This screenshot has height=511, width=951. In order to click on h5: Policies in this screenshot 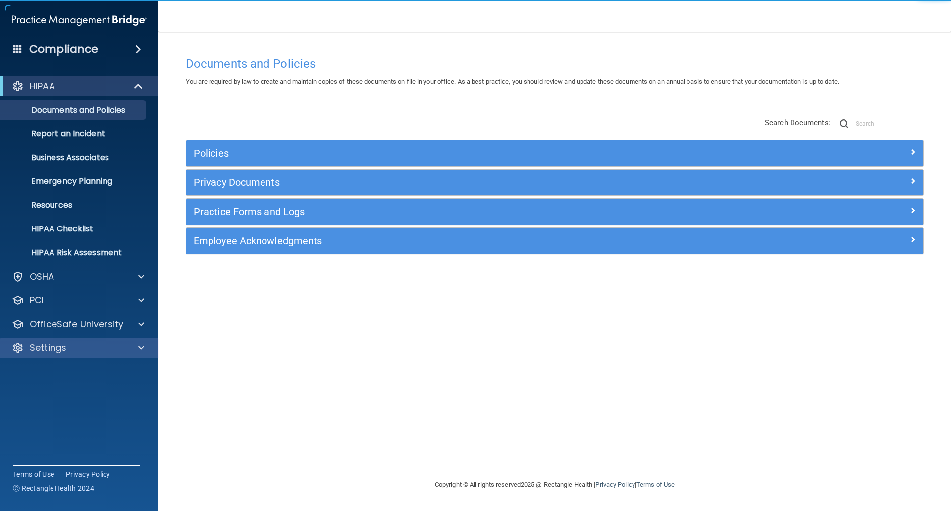, I will do `click(463, 153)`.